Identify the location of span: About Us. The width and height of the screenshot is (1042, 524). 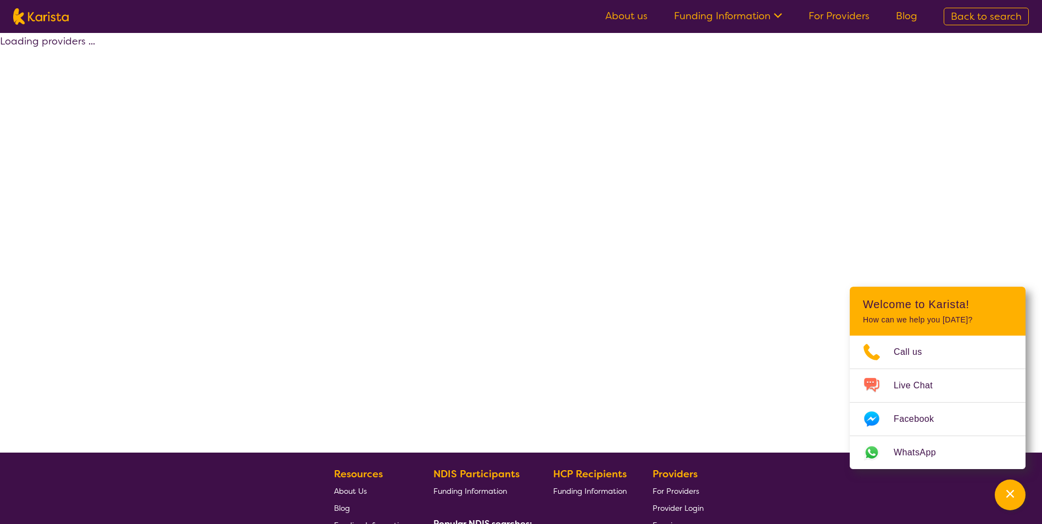
(350, 491).